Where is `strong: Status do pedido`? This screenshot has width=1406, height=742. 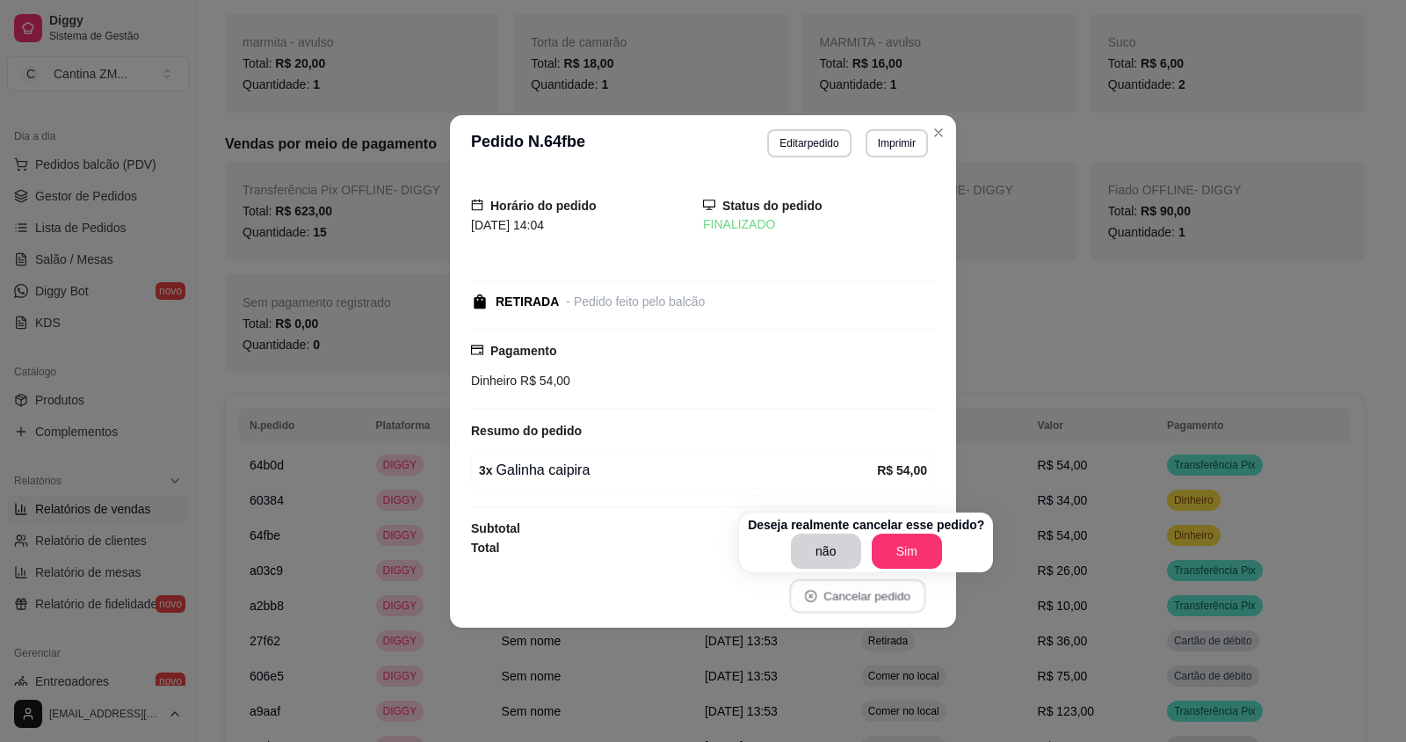 strong: Status do pedido is located at coordinates (773, 206).